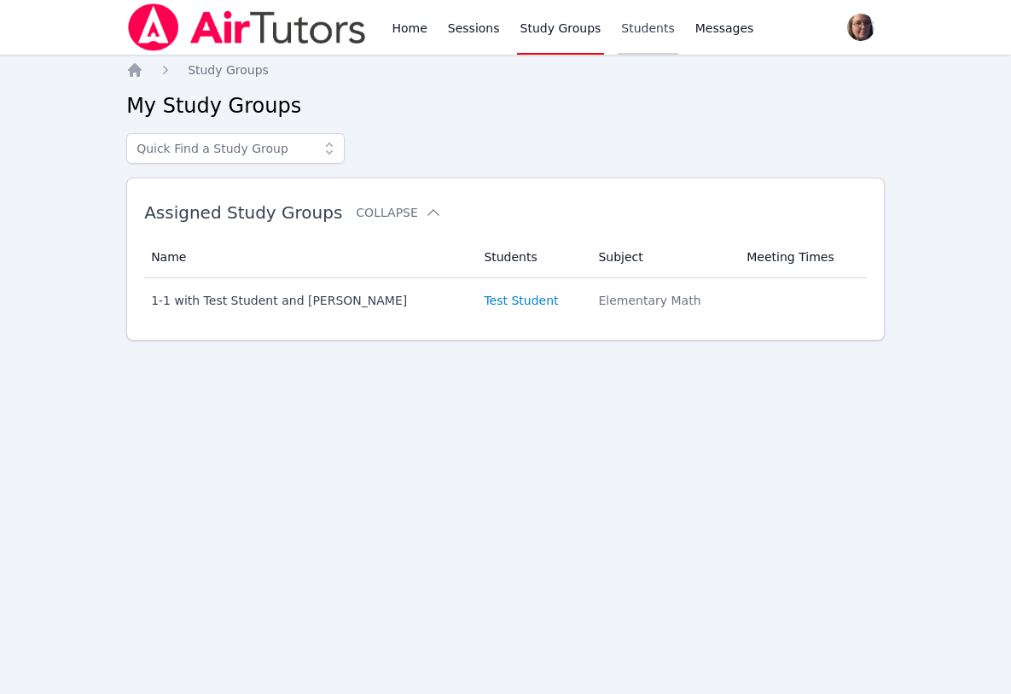 The width and height of the screenshot is (1011, 694). What do you see at coordinates (228, 70) in the screenshot?
I see `a: Study Groups` at bounding box center [228, 70].